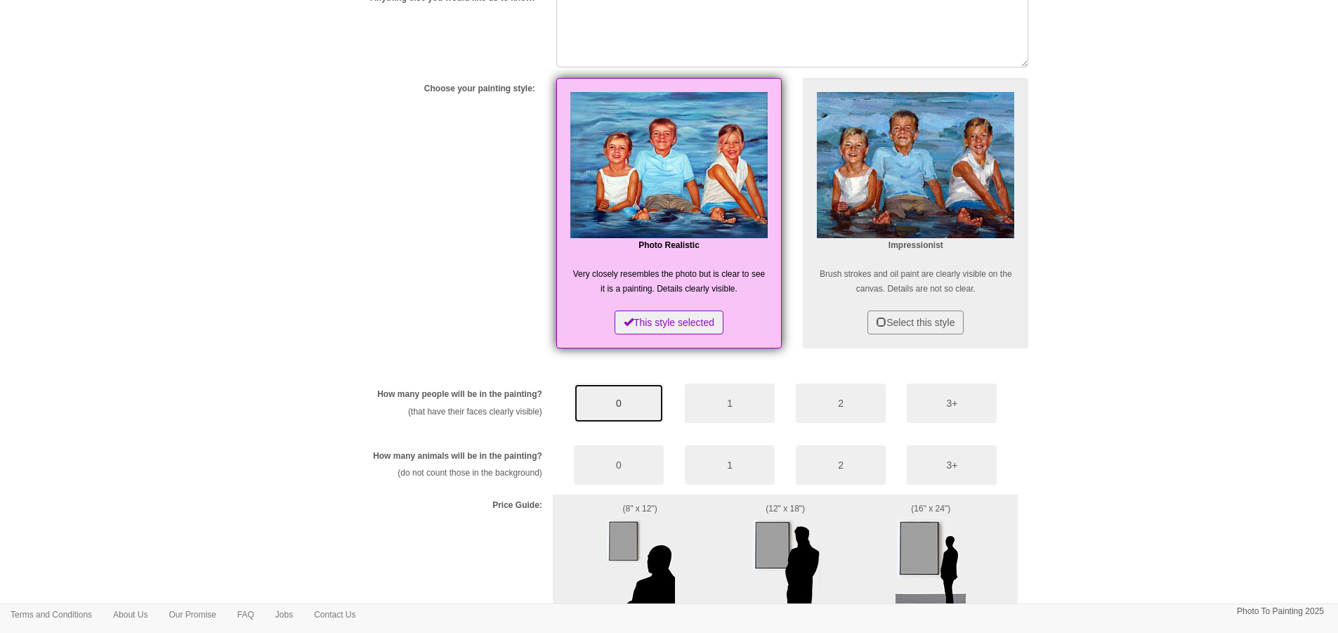 Image resolution: width=1338 pixels, height=633 pixels. Describe the element at coordinates (436, 412) in the screenshot. I see `p: (that have their faces clearly visible)` at that location.